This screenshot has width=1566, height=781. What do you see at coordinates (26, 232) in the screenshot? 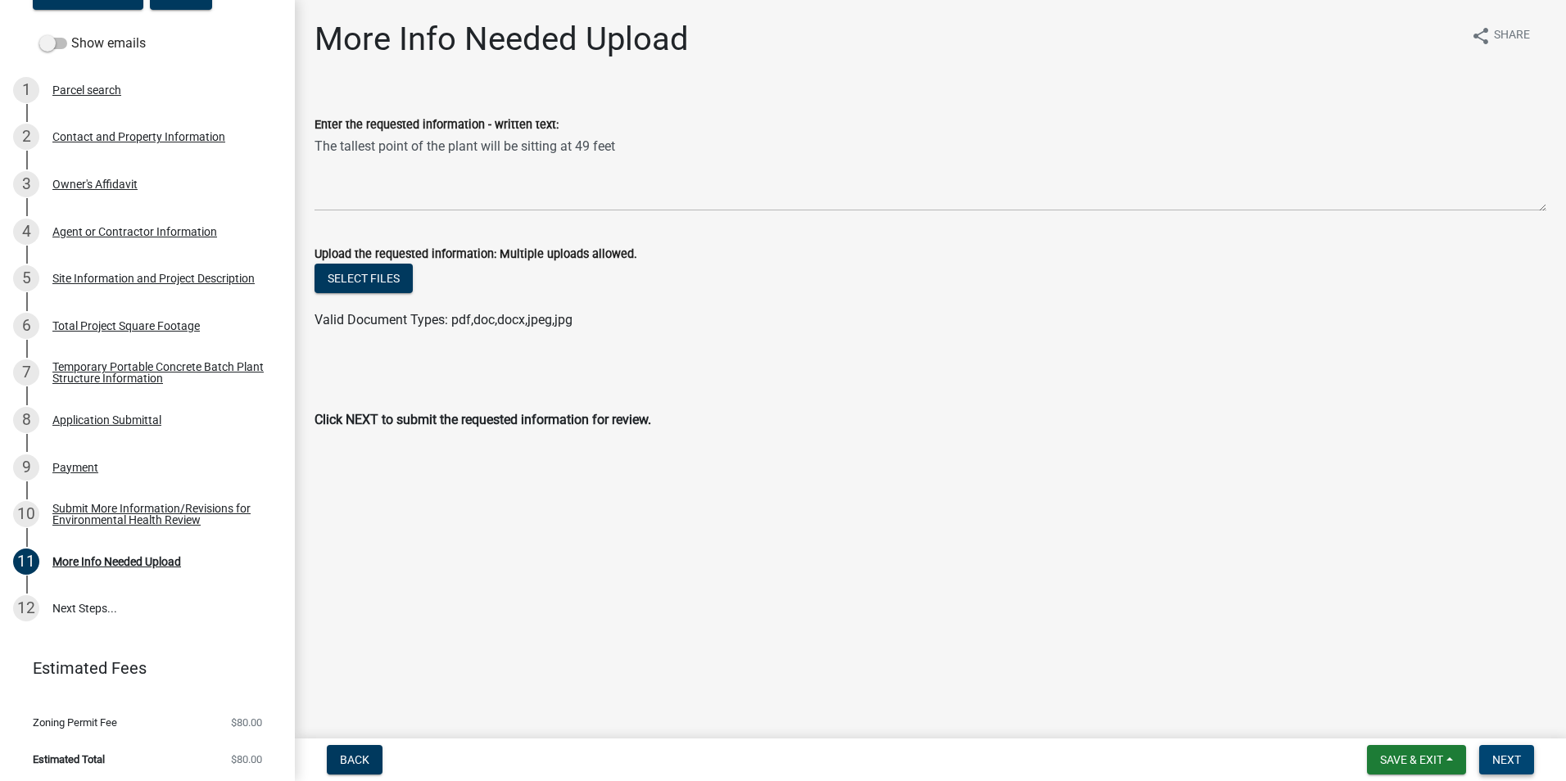
I see `div: 4` at bounding box center [26, 232].